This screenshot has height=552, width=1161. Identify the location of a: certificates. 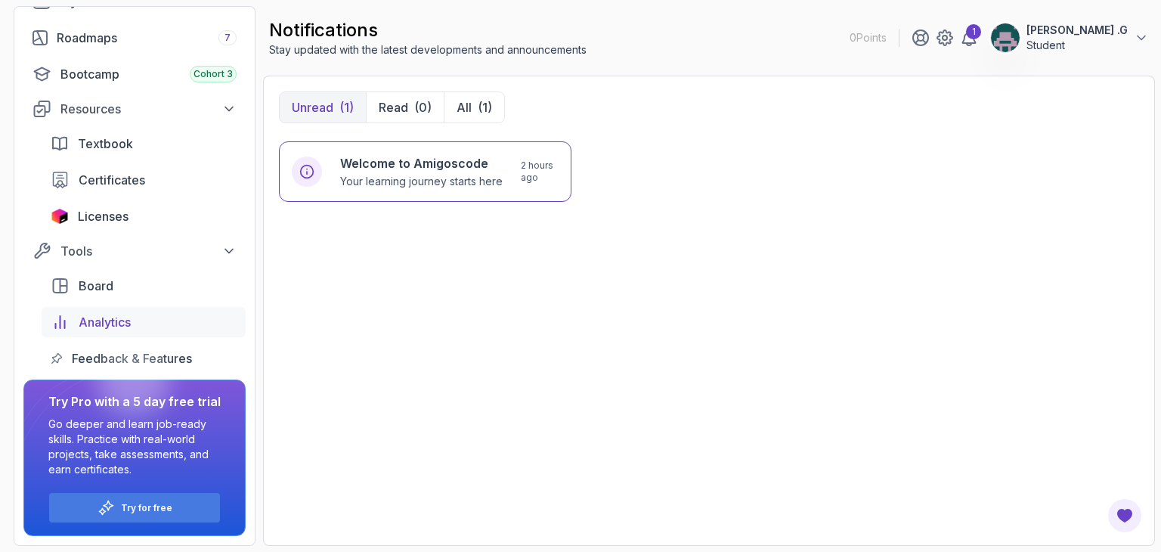
(144, 180).